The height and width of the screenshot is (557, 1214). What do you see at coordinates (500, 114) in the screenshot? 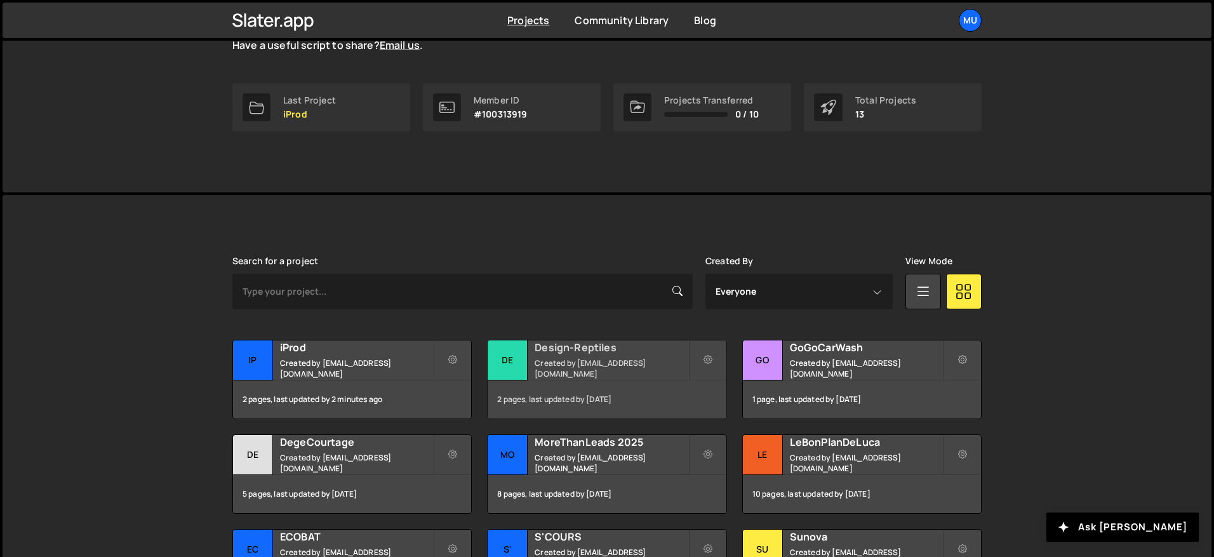
I see `p: #100313919` at bounding box center [500, 114].